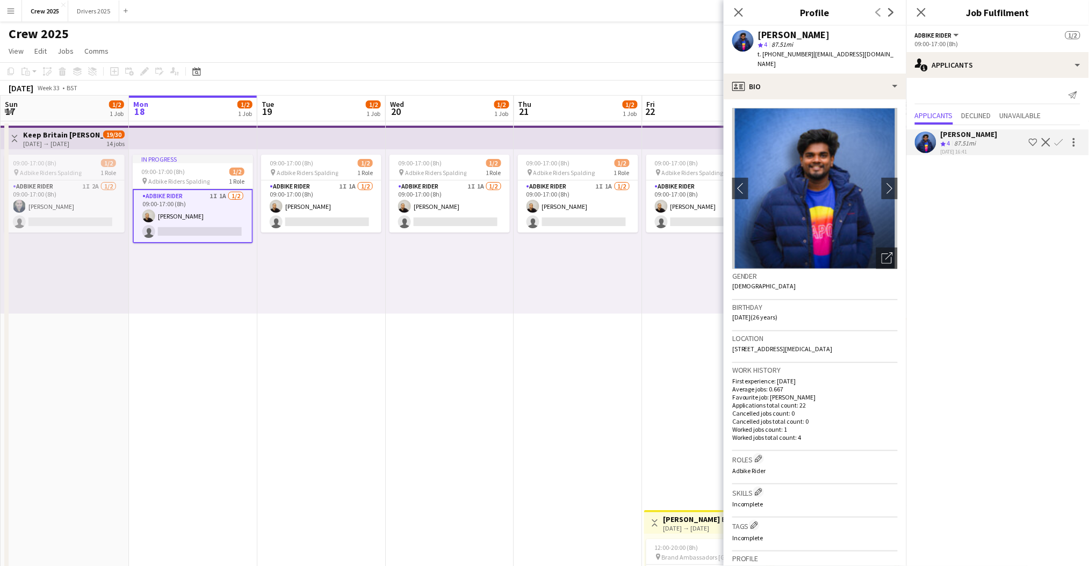 This screenshot has height=566, width=1089. What do you see at coordinates (815, 389) in the screenshot?
I see `p: Average jobs: 0.667` at bounding box center [815, 389].